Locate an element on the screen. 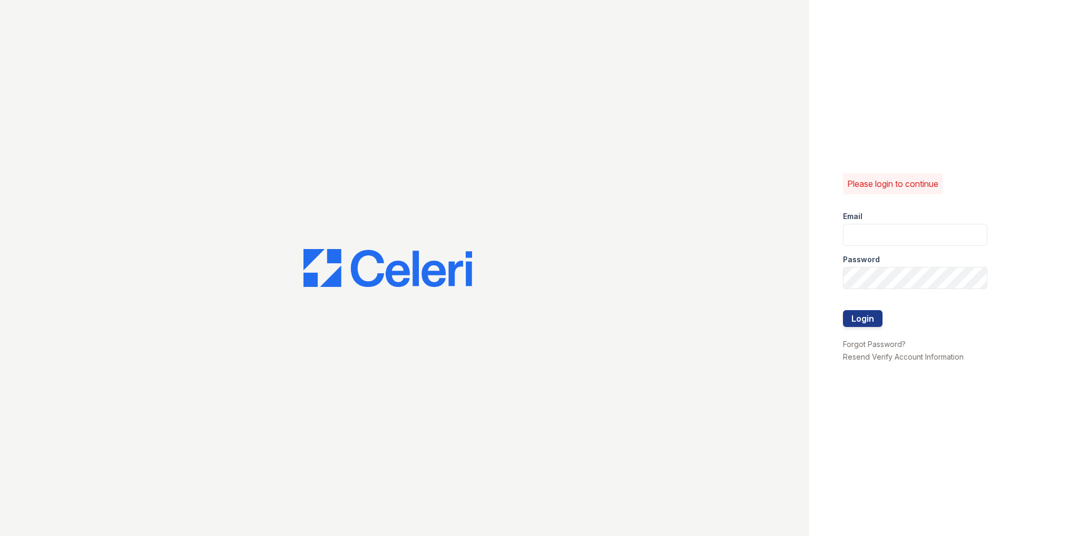 The width and height of the screenshot is (1079, 536). button: Login is located at coordinates (863, 319).